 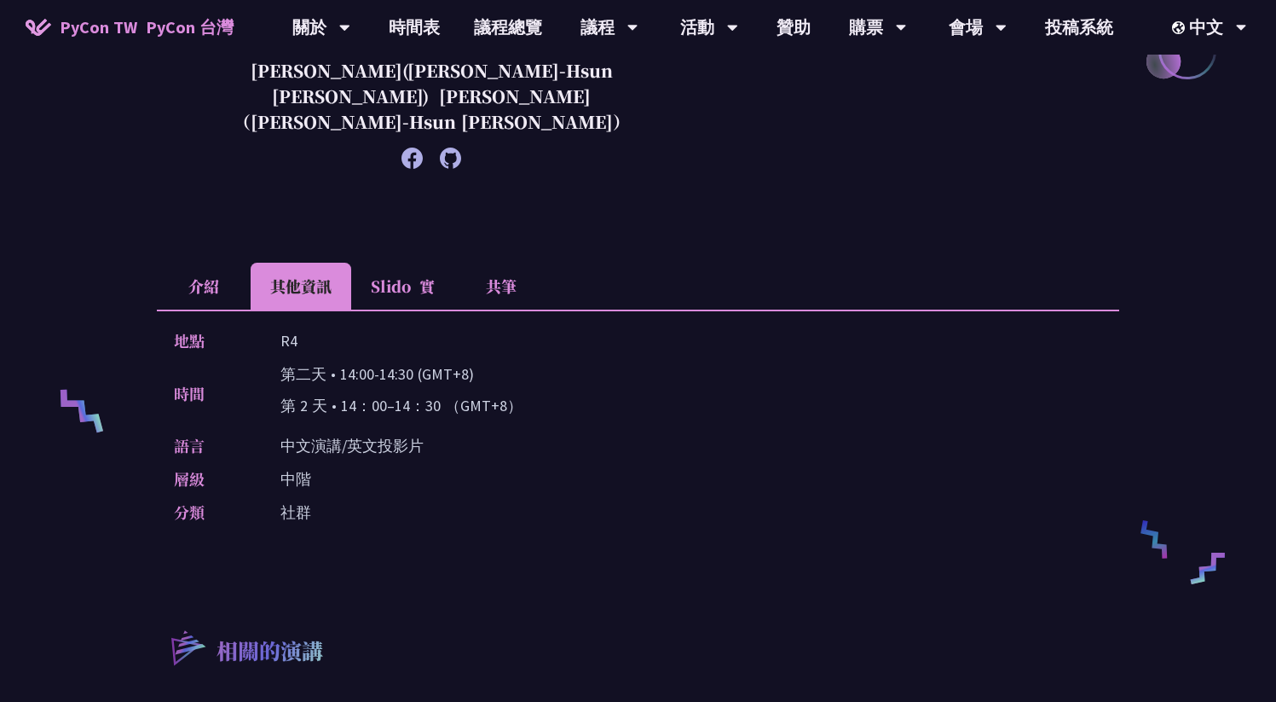 I want to click on font: PyCon 台灣, so click(x=189, y=26).